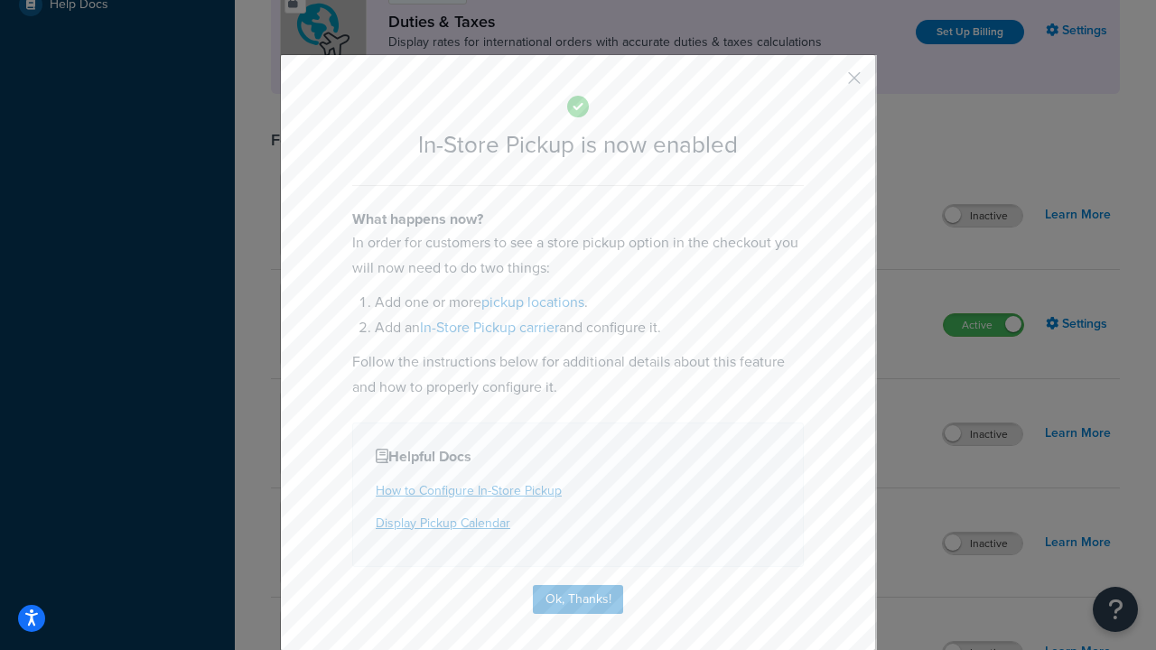  Describe the element at coordinates (489, 327) in the screenshot. I see `a: In-Store Pickup carrier` at that location.